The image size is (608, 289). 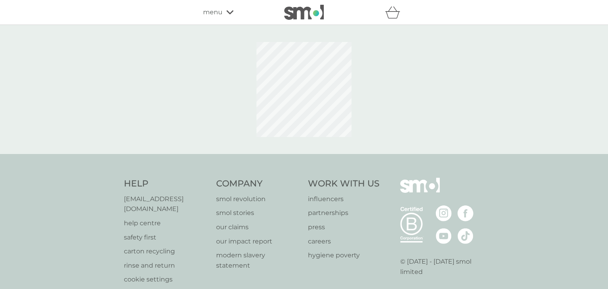 I want to click on span: menu, so click(x=213, y=12).